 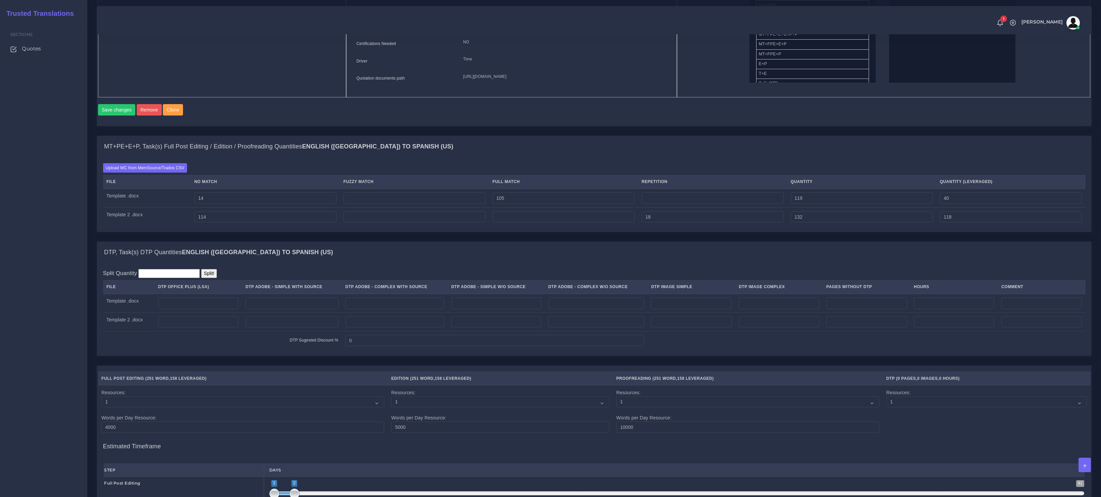 What do you see at coordinates (145, 167) in the screenshot?
I see `label: Upload WC from MemSource/Trados CSV` at bounding box center [145, 167].